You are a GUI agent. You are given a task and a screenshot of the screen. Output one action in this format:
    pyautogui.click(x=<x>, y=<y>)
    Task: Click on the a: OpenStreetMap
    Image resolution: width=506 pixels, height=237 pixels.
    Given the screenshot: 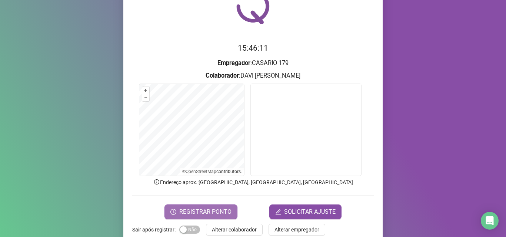 What is the action you would take?
    pyautogui.click(x=201, y=172)
    